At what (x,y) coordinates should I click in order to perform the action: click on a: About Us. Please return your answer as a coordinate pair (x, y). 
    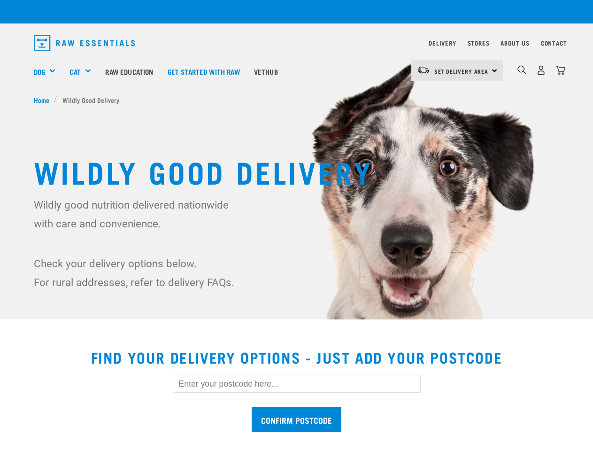
    Looking at the image, I should click on (515, 43).